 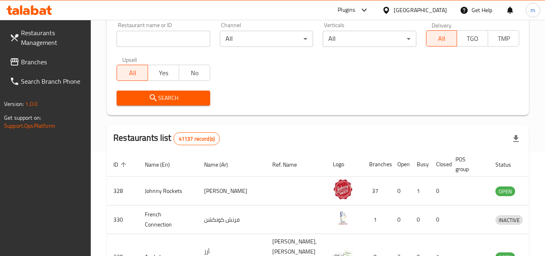 What do you see at coordinates (442, 25) in the screenshot?
I see `label: Delivery` at bounding box center [442, 25].